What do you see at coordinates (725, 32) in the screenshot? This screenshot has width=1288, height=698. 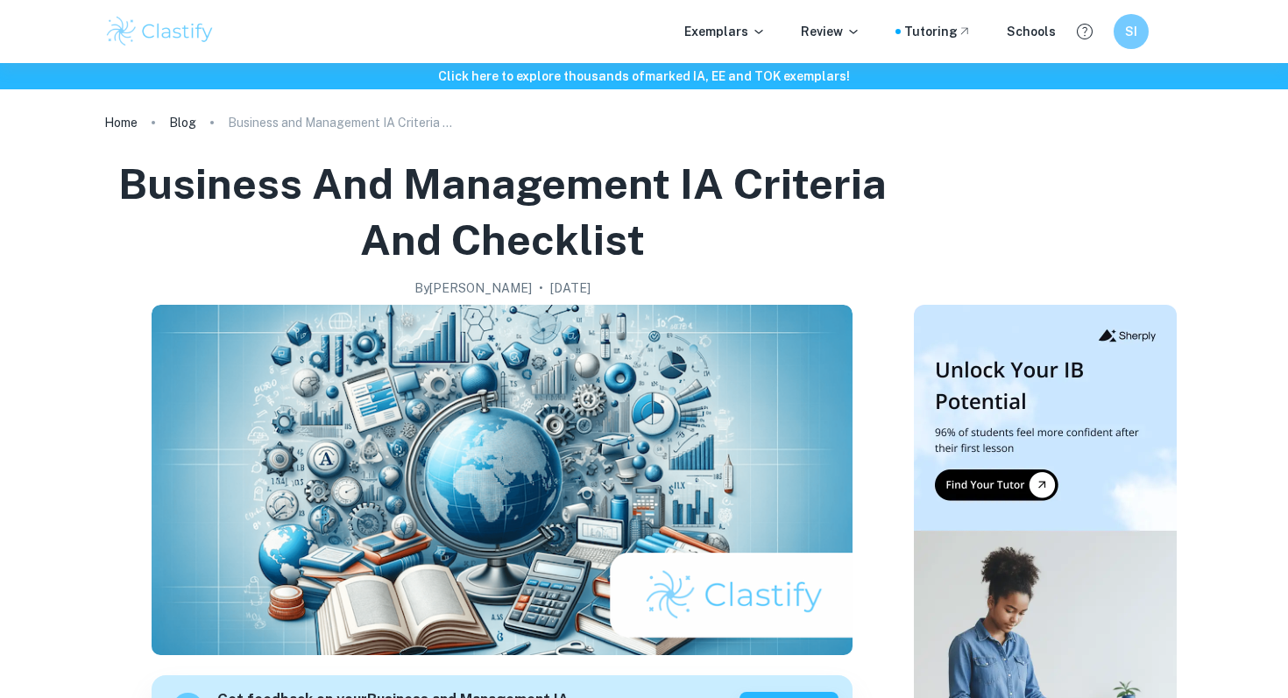 I see `p: Exemplars` at bounding box center [725, 32].